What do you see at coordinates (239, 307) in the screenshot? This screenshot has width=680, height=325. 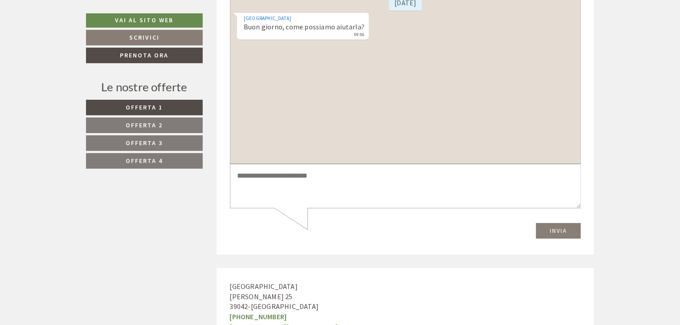 I see `span: 39042` at bounding box center [239, 307].